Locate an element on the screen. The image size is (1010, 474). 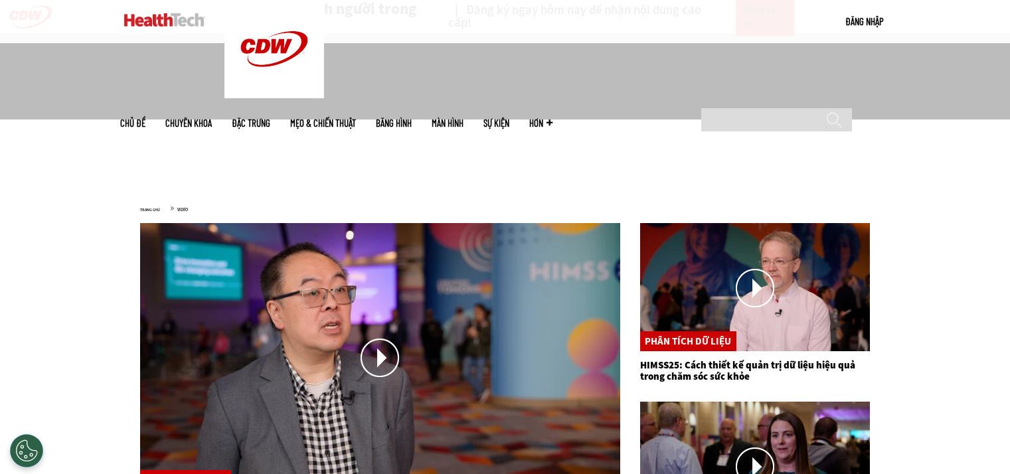
div: Menu người dùng is located at coordinates (864, 21).